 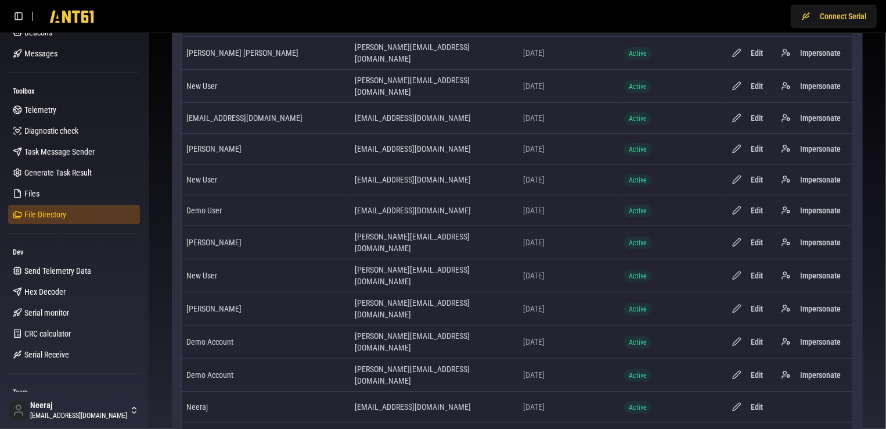 I want to click on a: Files, so click(x=74, y=193).